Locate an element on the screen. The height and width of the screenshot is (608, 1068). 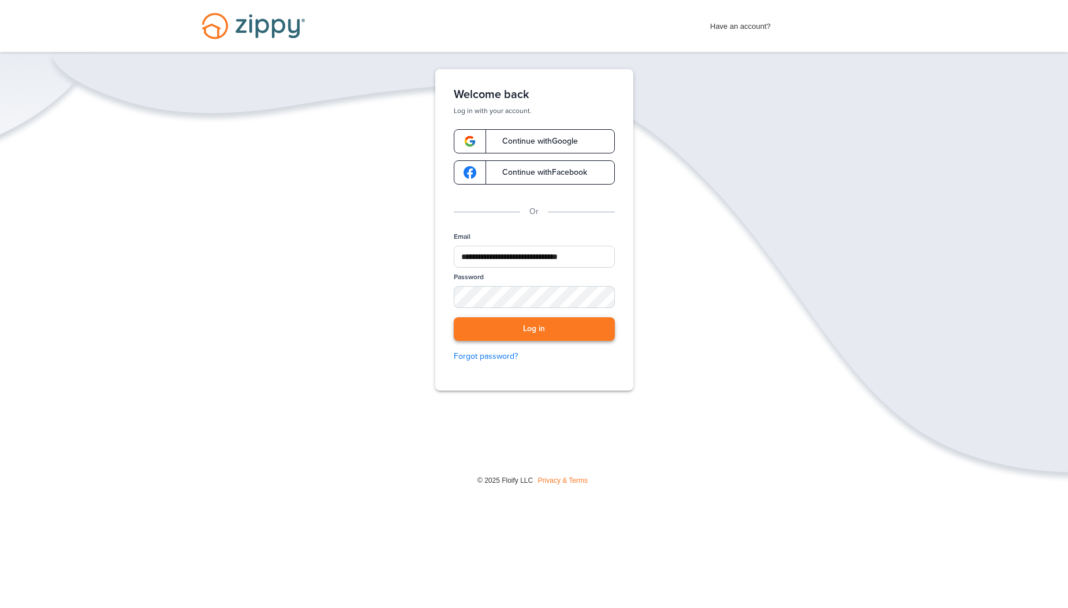
a: Privacy & Terms is located at coordinates (563, 481).